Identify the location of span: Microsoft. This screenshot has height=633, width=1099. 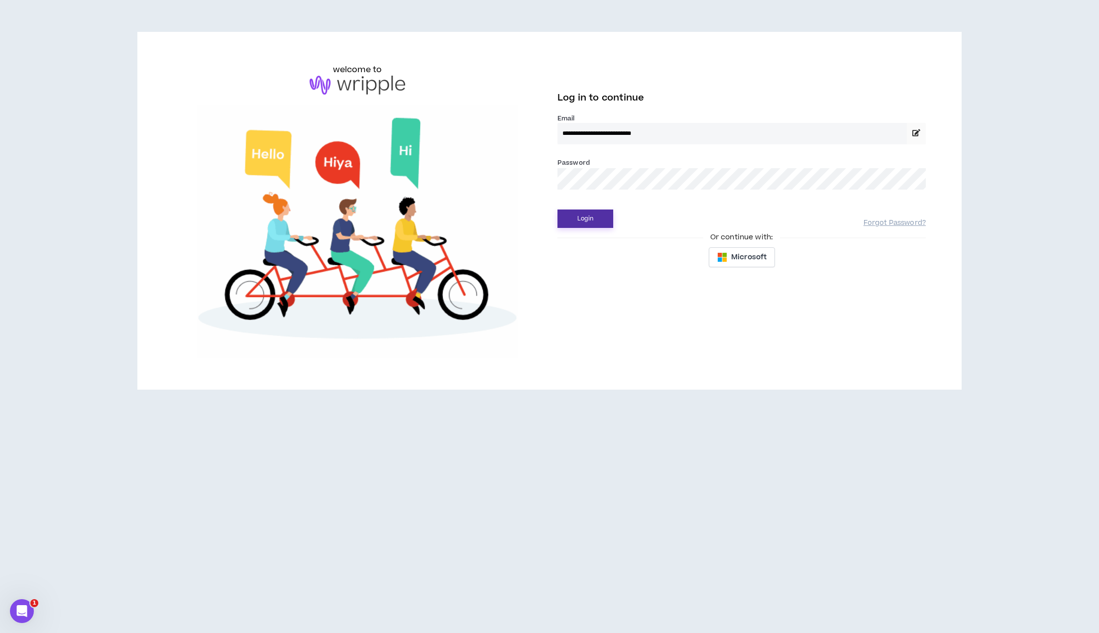
(749, 257).